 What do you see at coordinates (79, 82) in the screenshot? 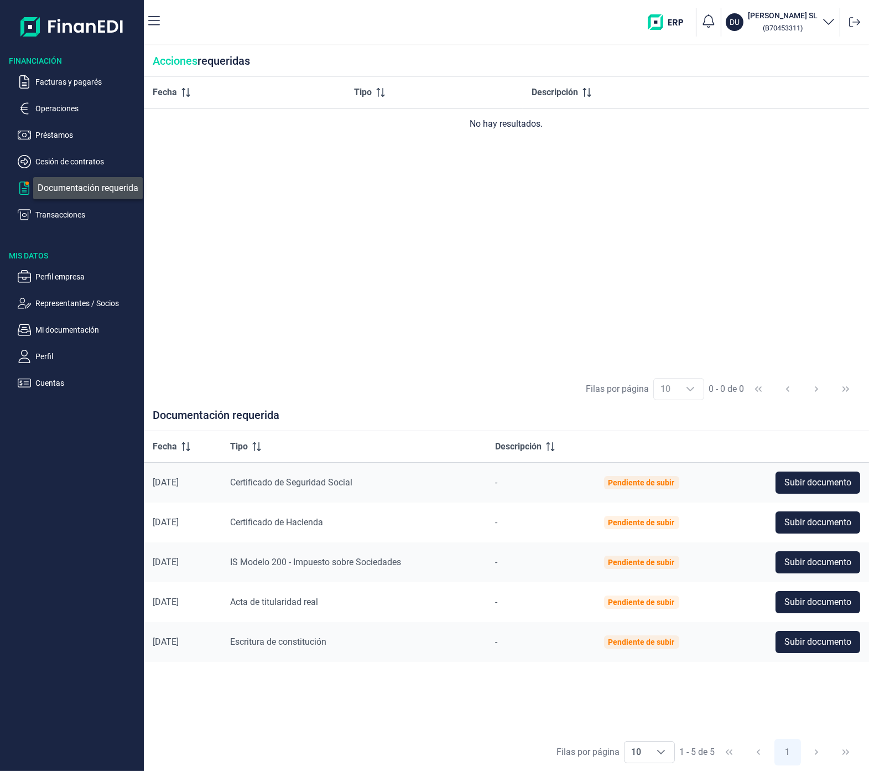
I see `button: Facturas y pagarés` at bounding box center [79, 82].